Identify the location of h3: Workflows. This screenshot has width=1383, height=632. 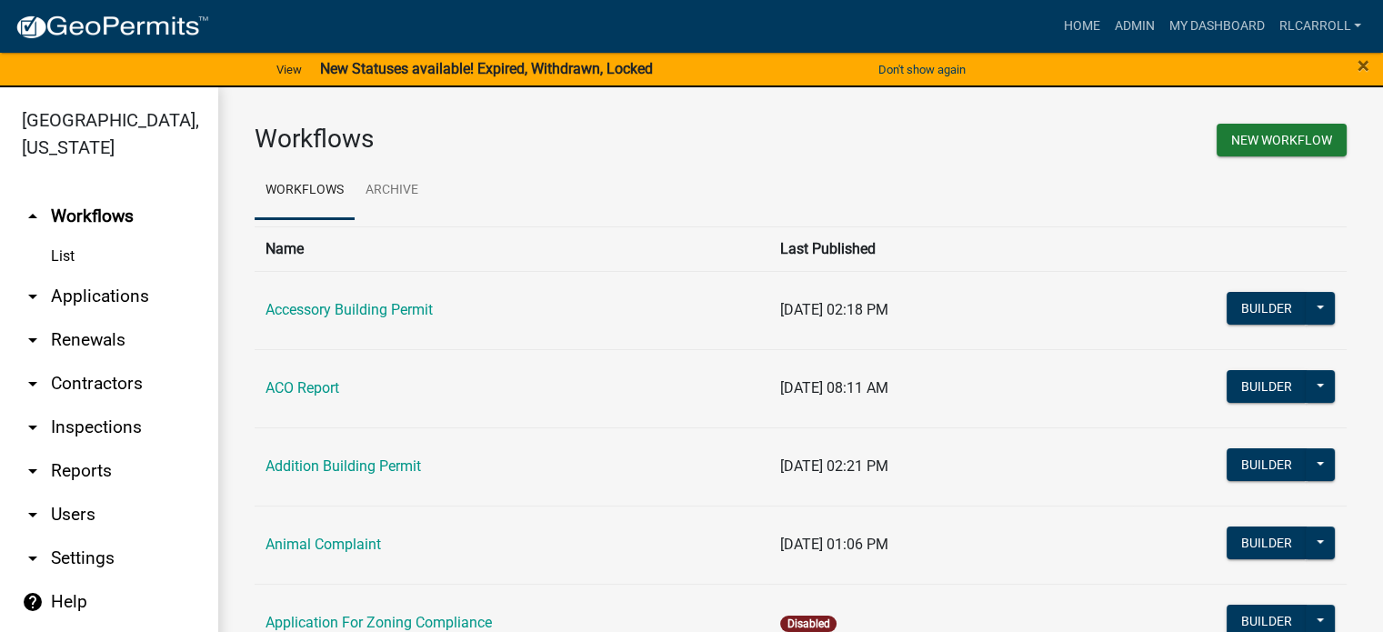
(521, 139).